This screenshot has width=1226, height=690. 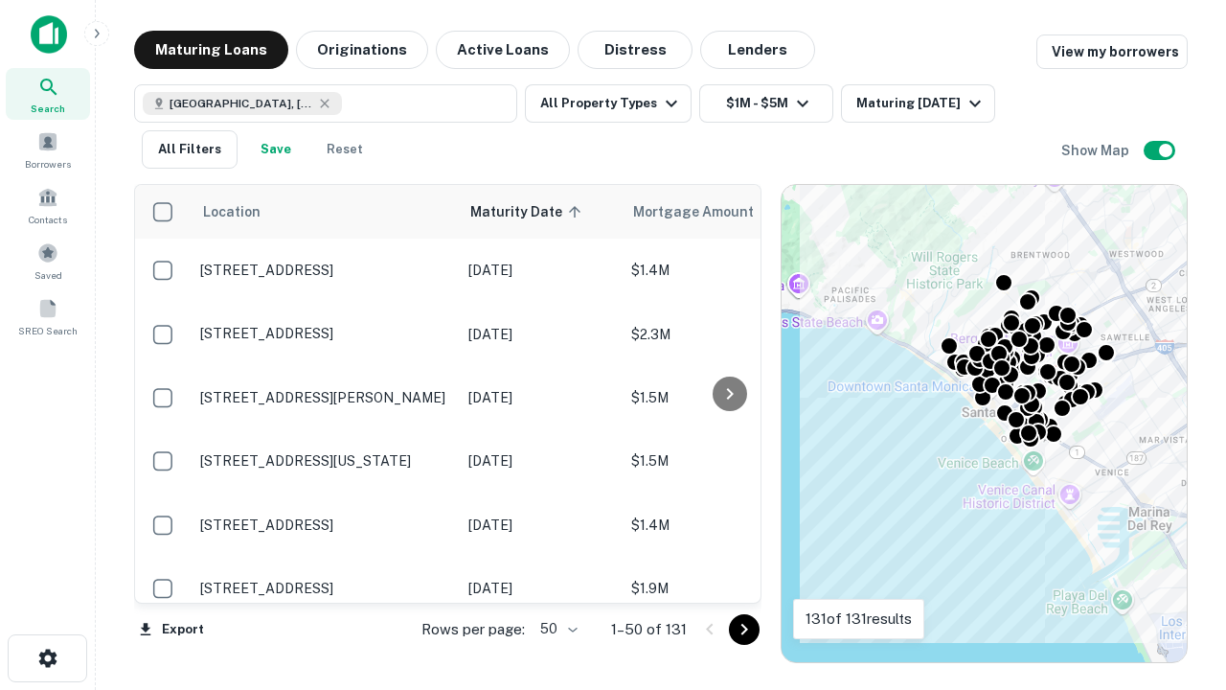 I want to click on span: Borrowers, so click(x=48, y=164).